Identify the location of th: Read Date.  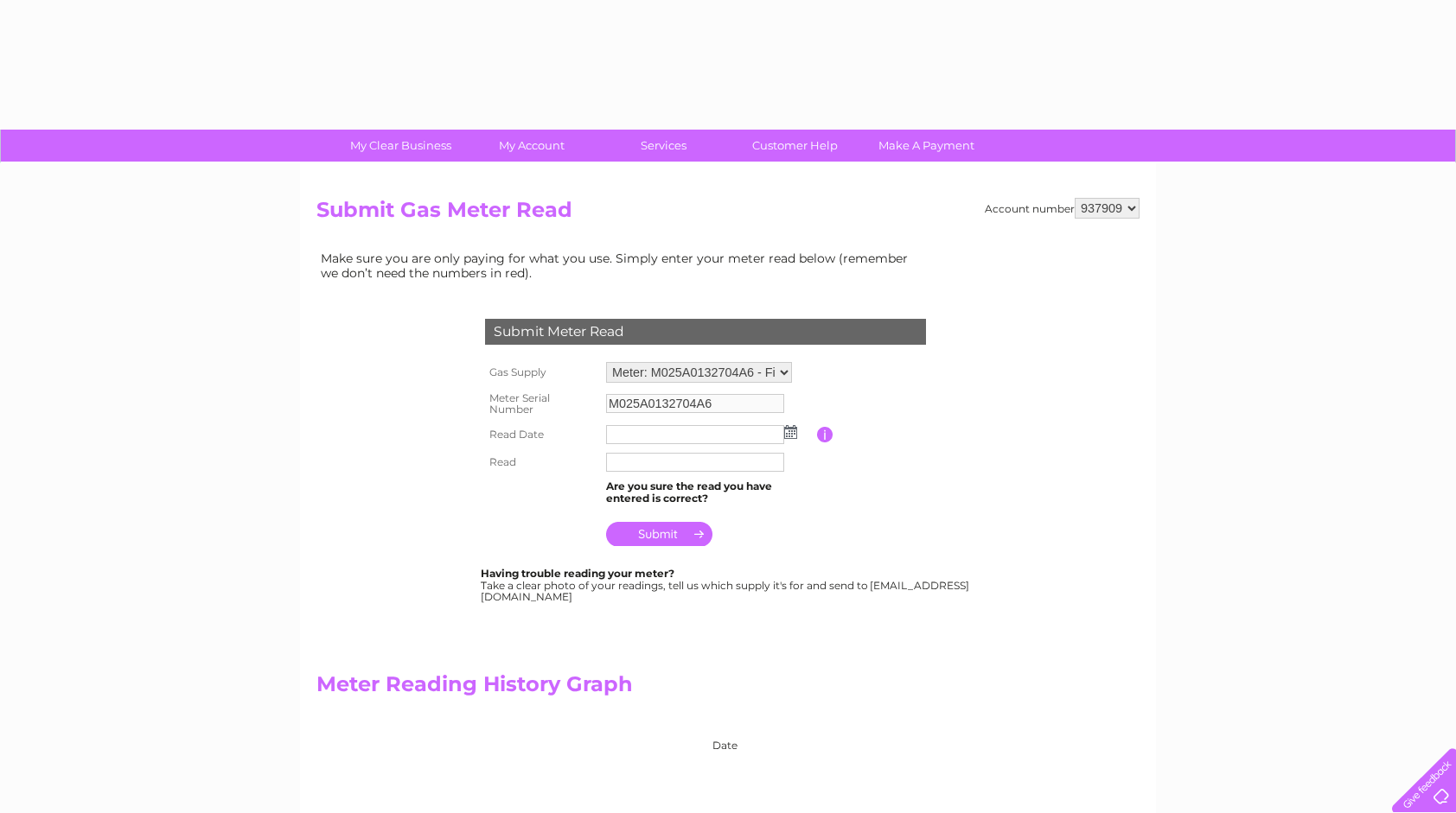
(541, 435).